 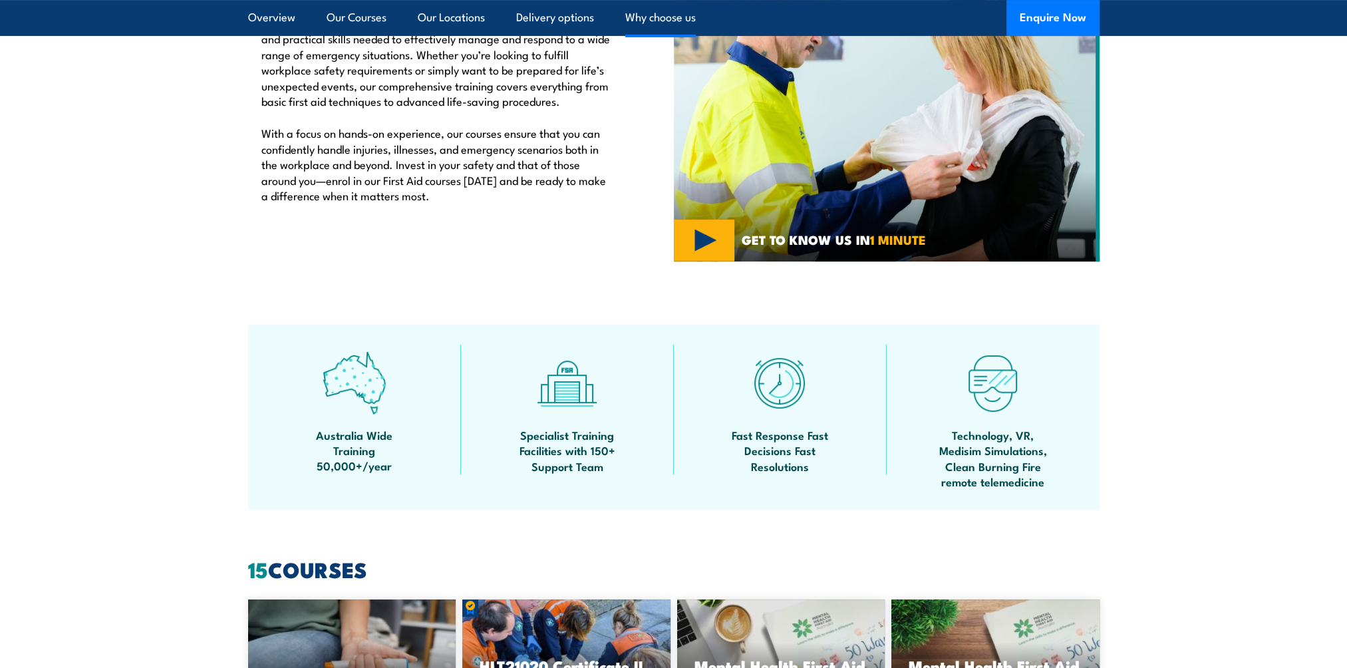 What do you see at coordinates (568, 450) in the screenshot?
I see `span: Specialist Training Facilities with 150+ Support Team` at bounding box center [568, 450].